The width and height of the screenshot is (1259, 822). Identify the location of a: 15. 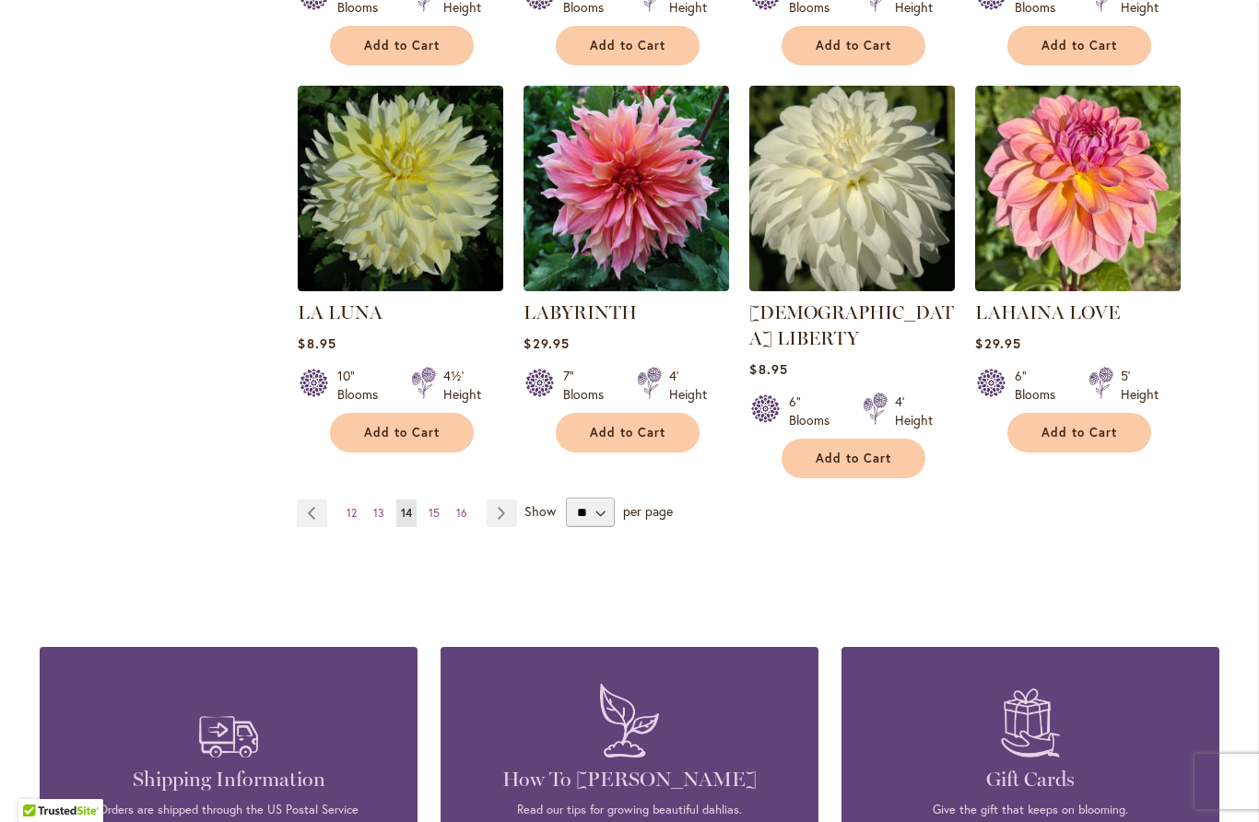
(434, 513).